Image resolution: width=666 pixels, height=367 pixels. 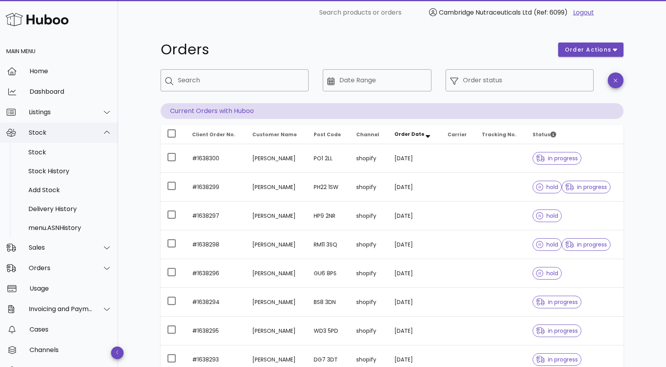 What do you see at coordinates (368, 134) in the screenshot?
I see `span: Channel` at bounding box center [368, 134].